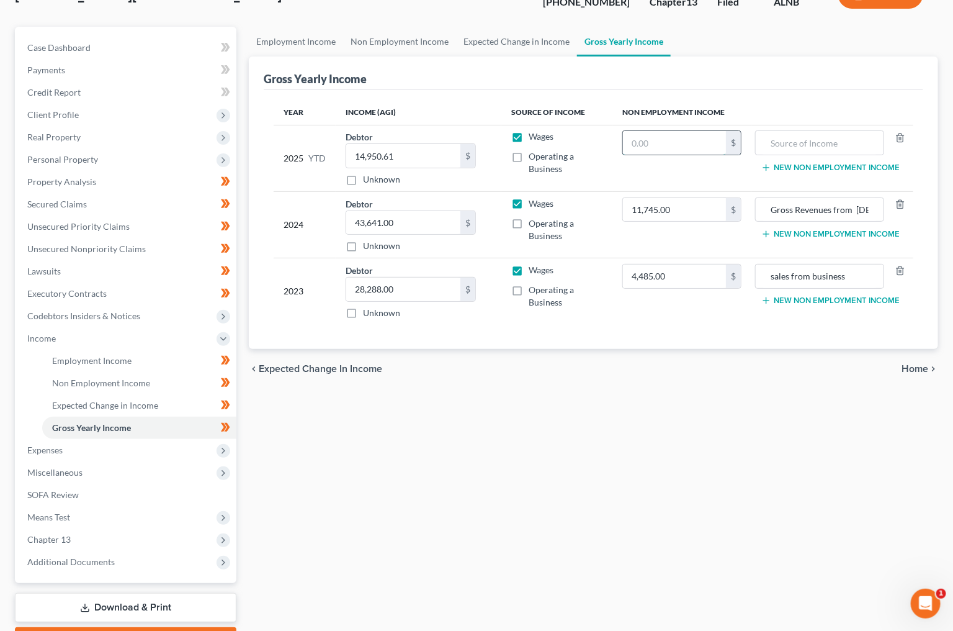  I want to click on span: Personal Property, so click(63, 159).